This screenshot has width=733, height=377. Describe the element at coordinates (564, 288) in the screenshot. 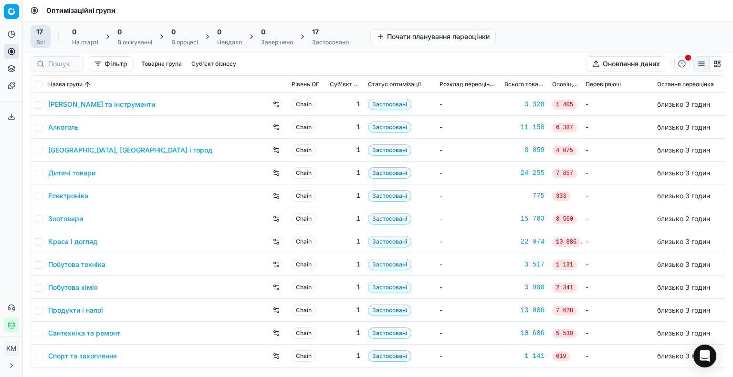

I see `span: 2 341` at that location.